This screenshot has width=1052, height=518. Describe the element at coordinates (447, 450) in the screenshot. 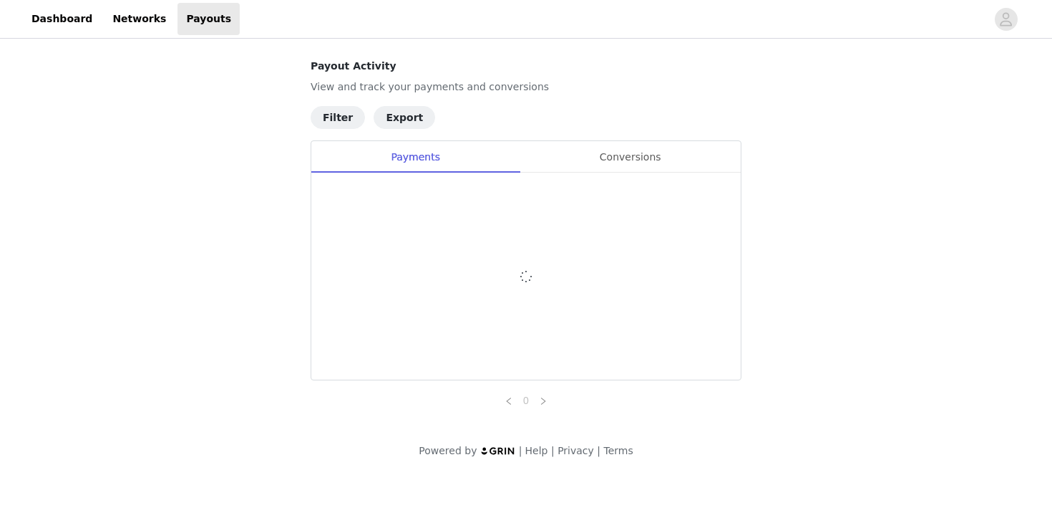

I see `span: Powered by` at that location.